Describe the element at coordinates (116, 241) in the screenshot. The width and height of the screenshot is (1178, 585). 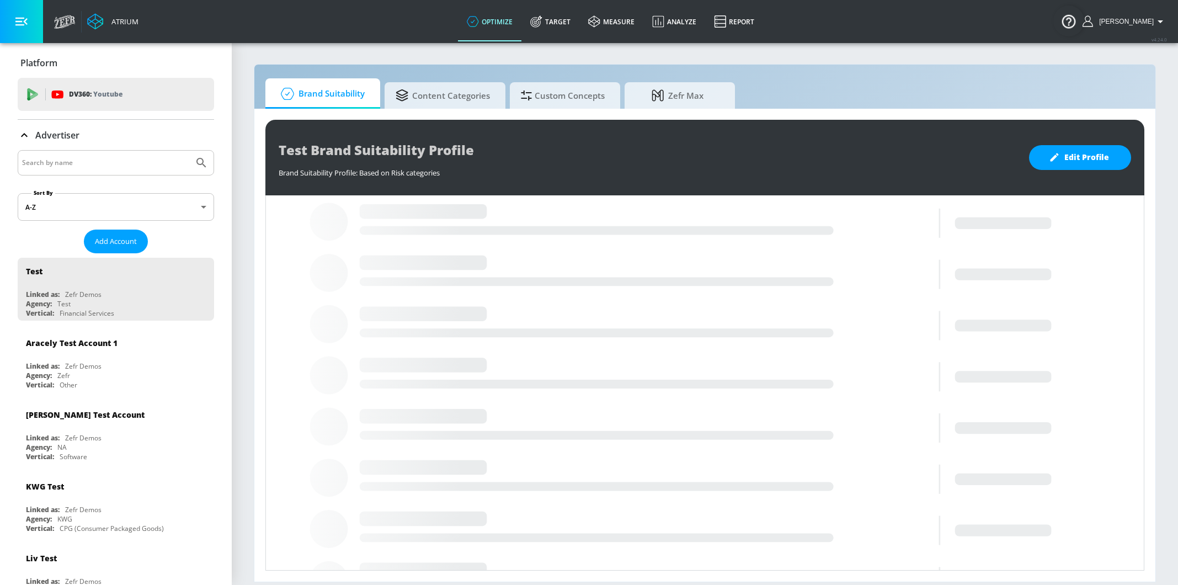
I see `button: Add Account` at that location.